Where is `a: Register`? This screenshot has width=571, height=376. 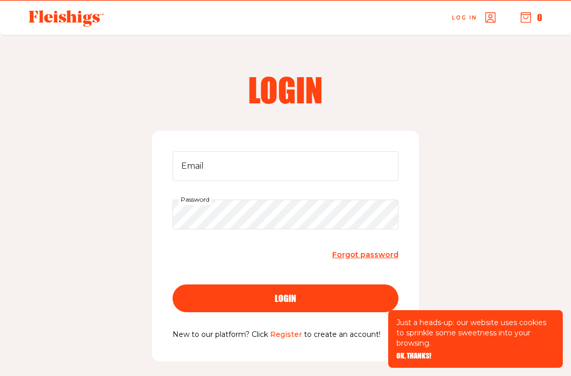 a: Register is located at coordinates (286, 334).